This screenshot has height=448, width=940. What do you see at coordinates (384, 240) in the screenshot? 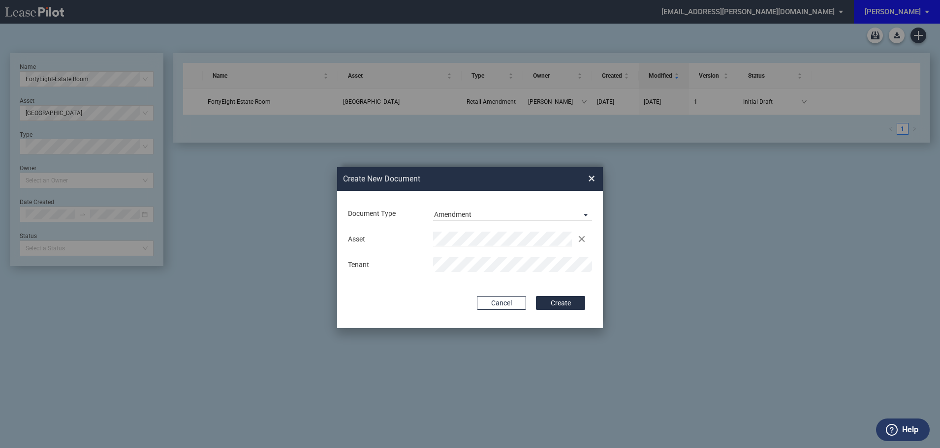
I see `div: Asset` at bounding box center [384, 240].